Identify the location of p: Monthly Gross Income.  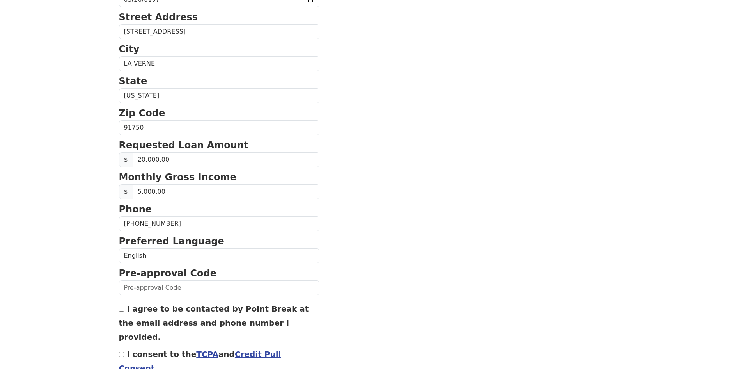
(219, 177).